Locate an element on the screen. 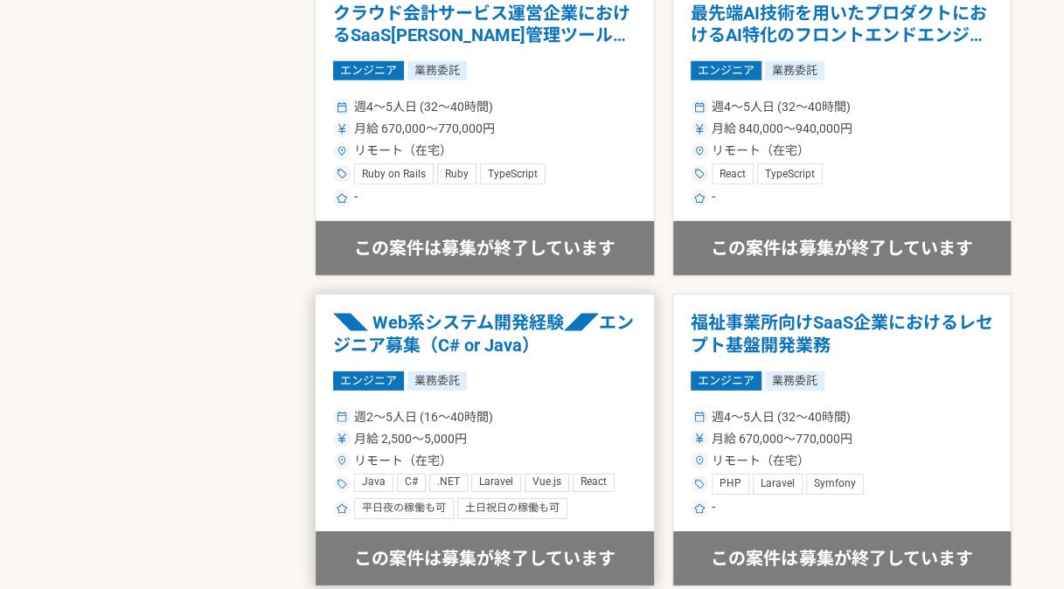  span: C# is located at coordinates (411, 483).